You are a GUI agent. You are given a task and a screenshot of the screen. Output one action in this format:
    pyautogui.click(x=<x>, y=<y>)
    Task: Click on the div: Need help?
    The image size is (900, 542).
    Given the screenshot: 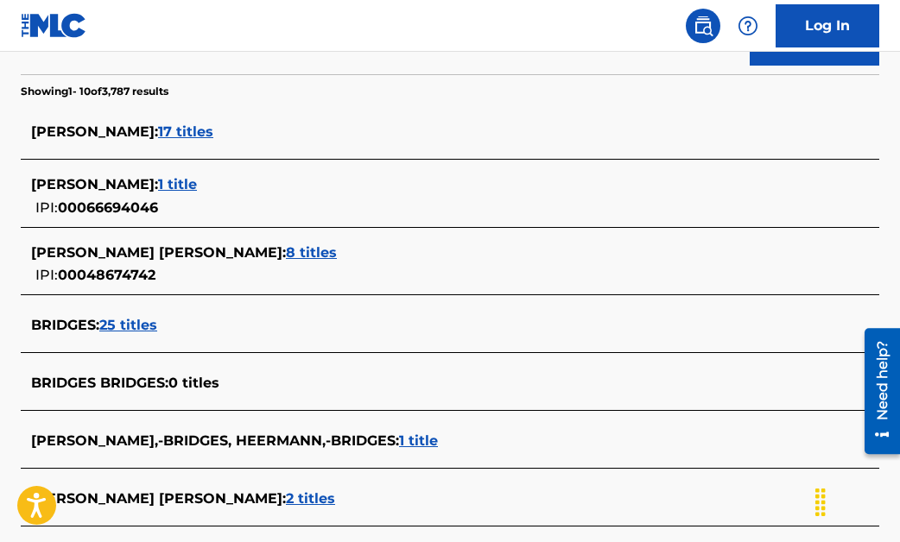 What is the action you would take?
    pyautogui.click(x=30, y=59)
    